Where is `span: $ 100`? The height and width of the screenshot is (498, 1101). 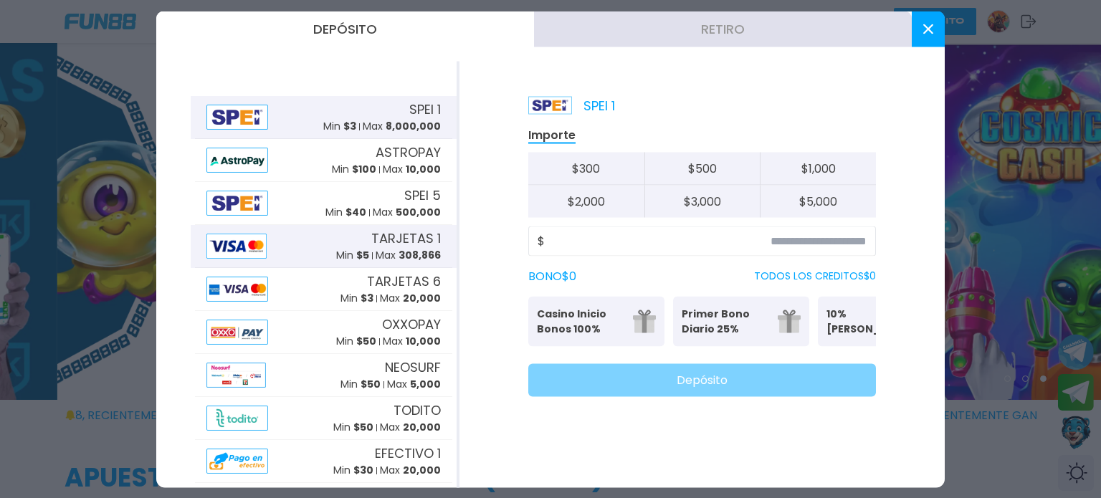
span: $ 100 is located at coordinates (364, 169).